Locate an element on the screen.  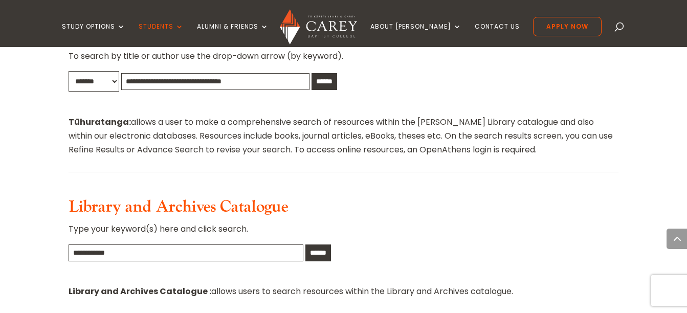
strong: Tūhuratanga: is located at coordinates (100, 122).